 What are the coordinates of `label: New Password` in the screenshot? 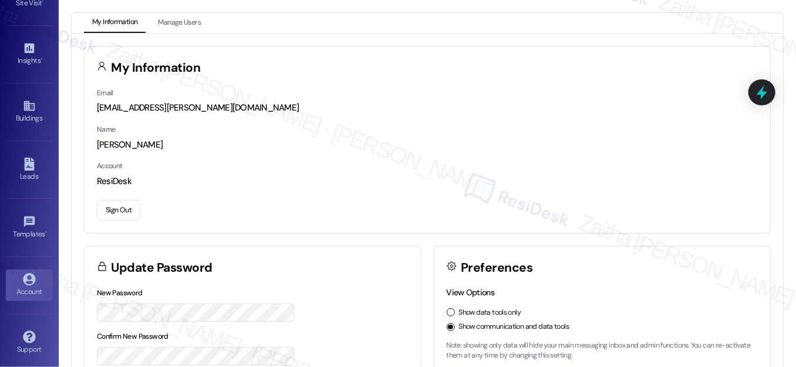 It's located at (120, 293).